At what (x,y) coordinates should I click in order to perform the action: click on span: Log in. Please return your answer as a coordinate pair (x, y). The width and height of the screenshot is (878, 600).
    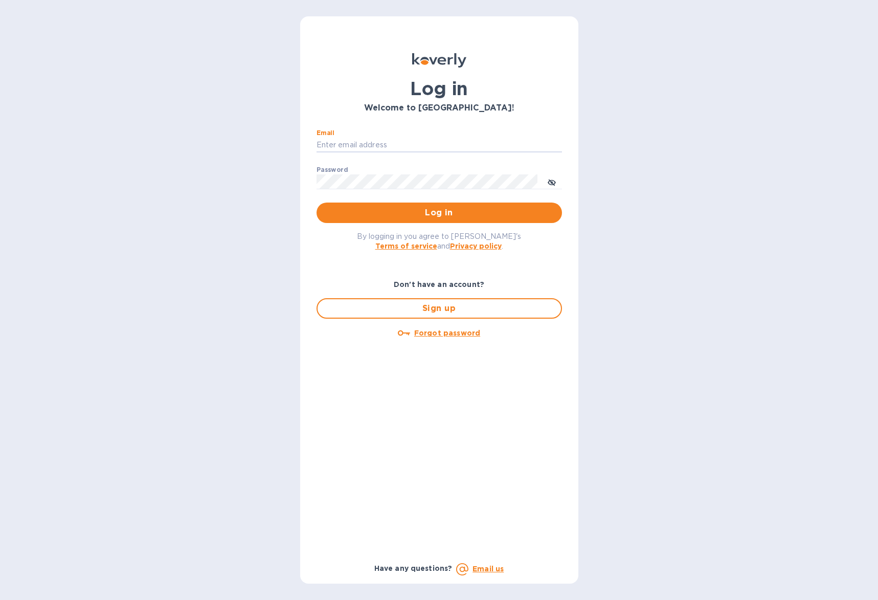
    Looking at the image, I should click on (439, 213).